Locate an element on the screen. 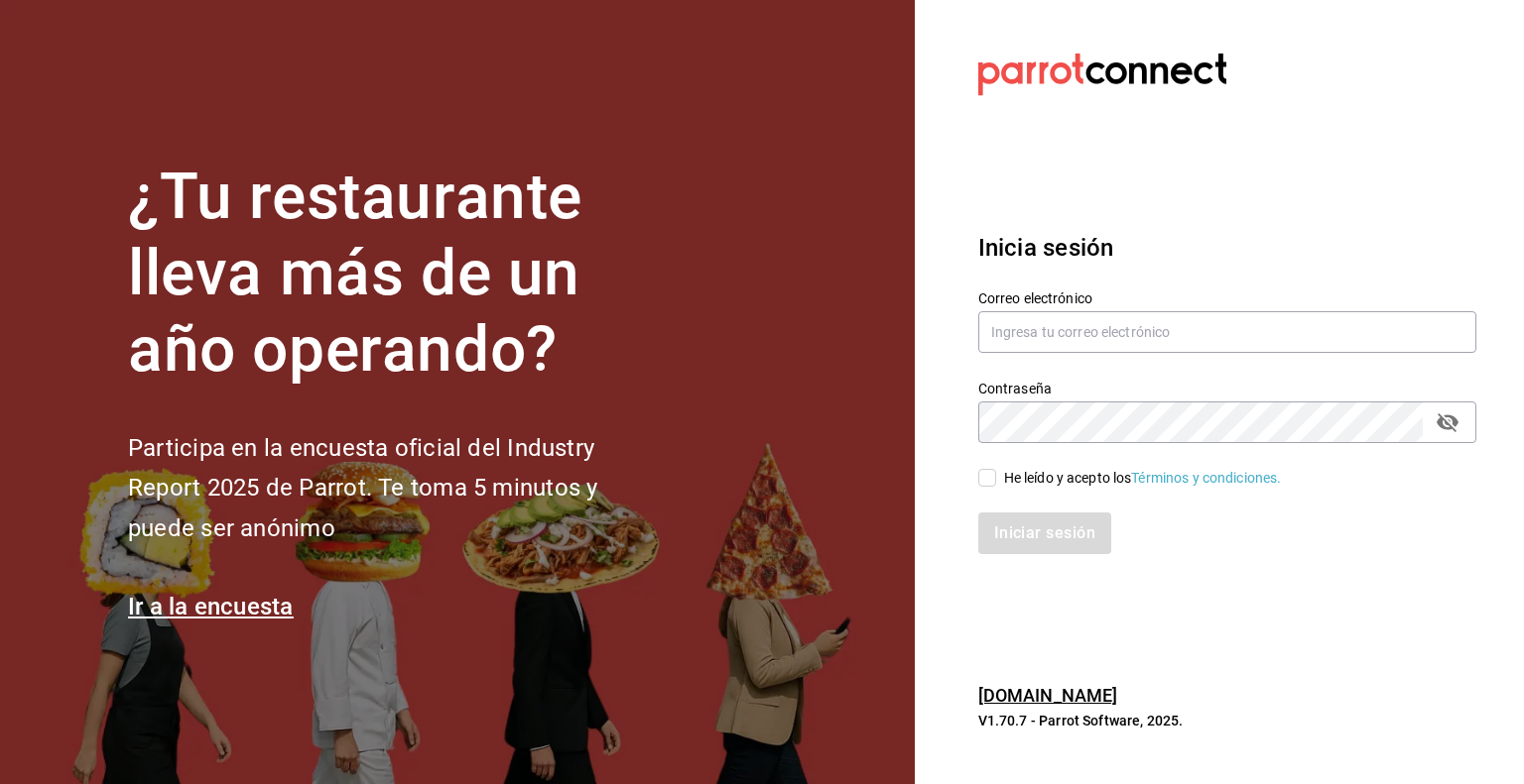  h2: Participa en la encuesta oficial del Industry Report 2025 de Parrot. Te toma 5 minutos y puede se... is located at coordinates (396, 488).